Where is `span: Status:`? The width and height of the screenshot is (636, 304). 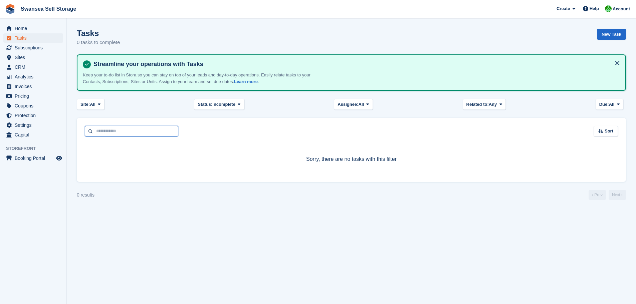
span: Status: is located at coordinates (205, 105).